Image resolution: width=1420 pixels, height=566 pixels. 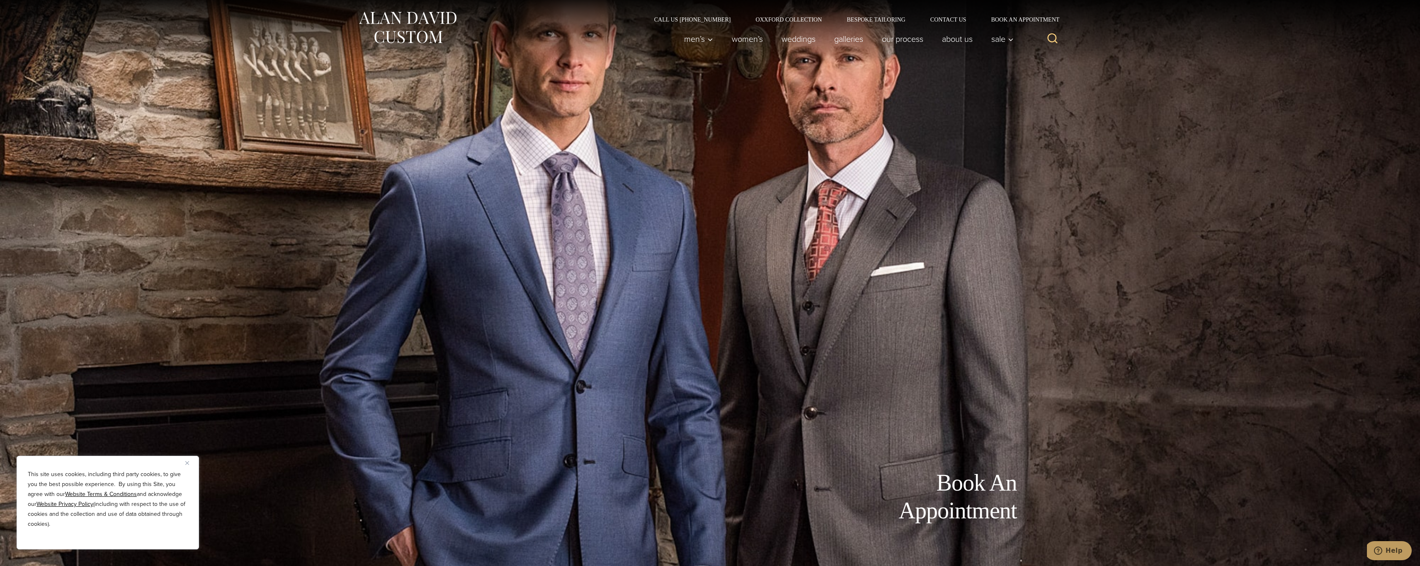 What do you see at coordinates (948, 19) in the screenshot?
I see `a: Contact Us` at bounding box center [948, 19].